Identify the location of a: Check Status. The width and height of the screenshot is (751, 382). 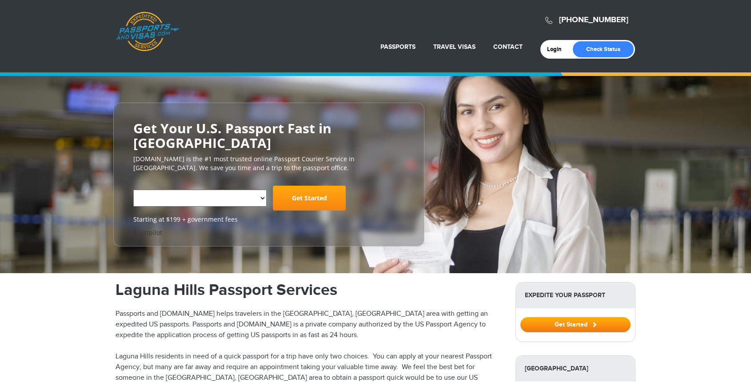
(603, 49).